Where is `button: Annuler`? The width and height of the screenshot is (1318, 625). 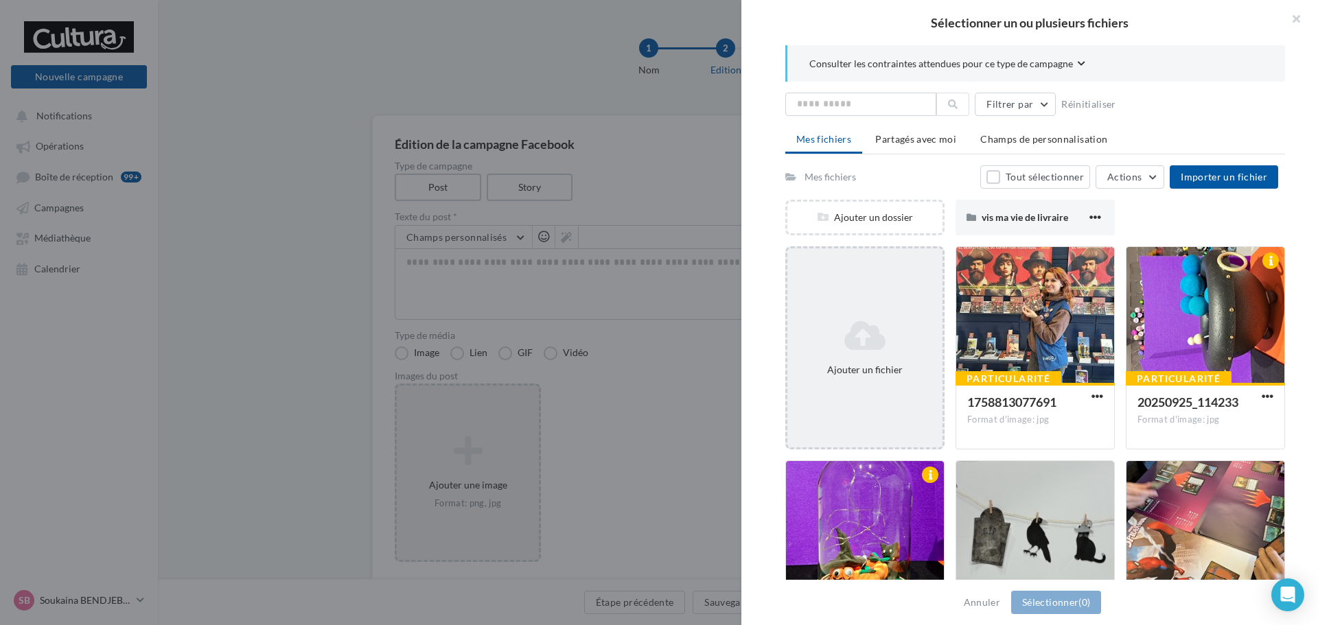 button: Annuler is located at coordinates (982, 603).